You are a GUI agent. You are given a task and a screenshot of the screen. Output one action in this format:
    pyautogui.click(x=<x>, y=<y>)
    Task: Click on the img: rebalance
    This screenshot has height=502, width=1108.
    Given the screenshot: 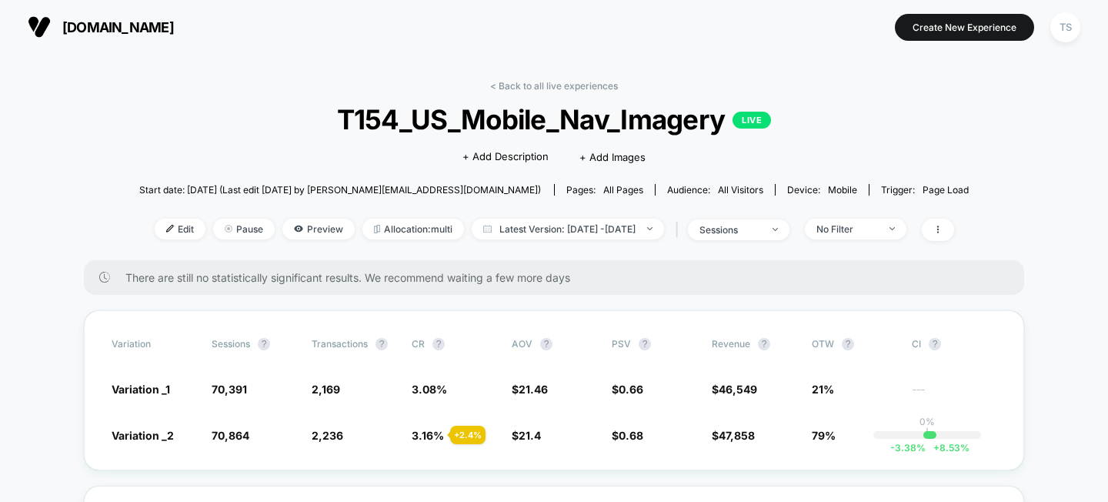 What is the action you would take?
    pyautogui.click(x=377, y=229)
    